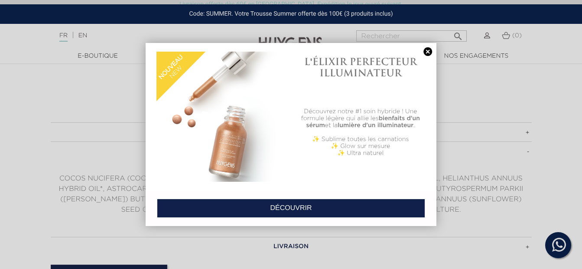 The height and width of the screenshot is (269, 582). What do you see at coordinates (361, 118) in the screenshot?
I see `p: Découvrez notre #1 soin hybride ! Une formule légère qui allie les et la .` at bounding box center [361, 118].